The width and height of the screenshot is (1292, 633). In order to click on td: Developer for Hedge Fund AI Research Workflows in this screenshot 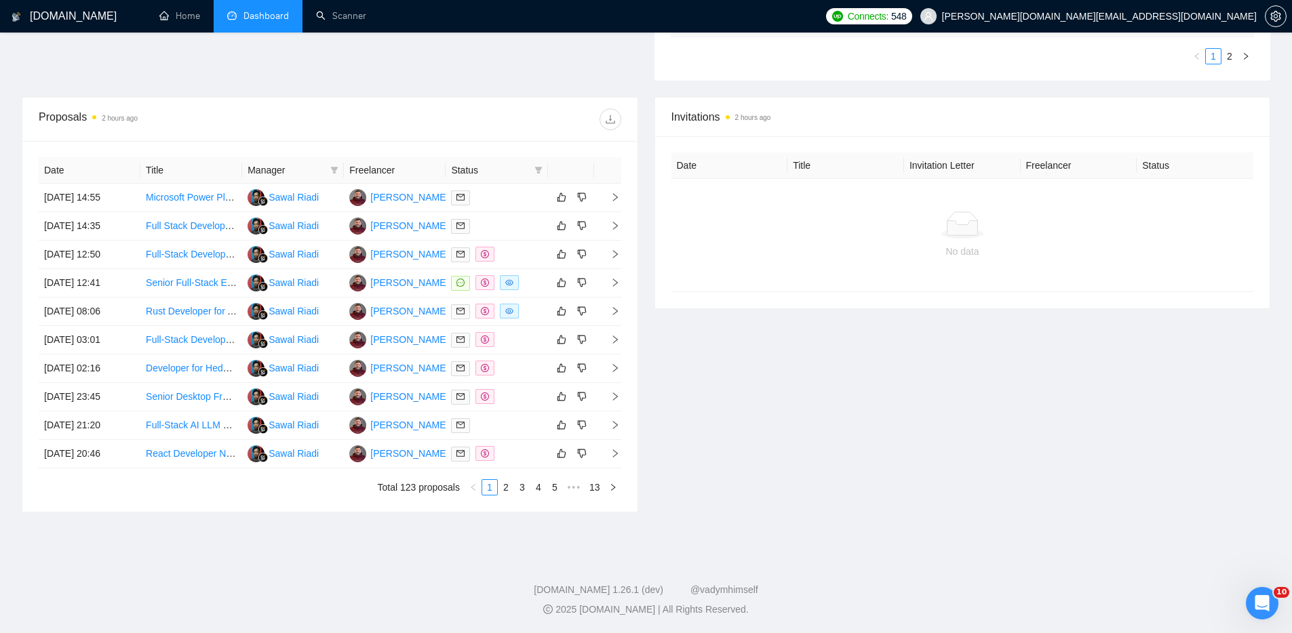, I will do `click(191, 369)`.